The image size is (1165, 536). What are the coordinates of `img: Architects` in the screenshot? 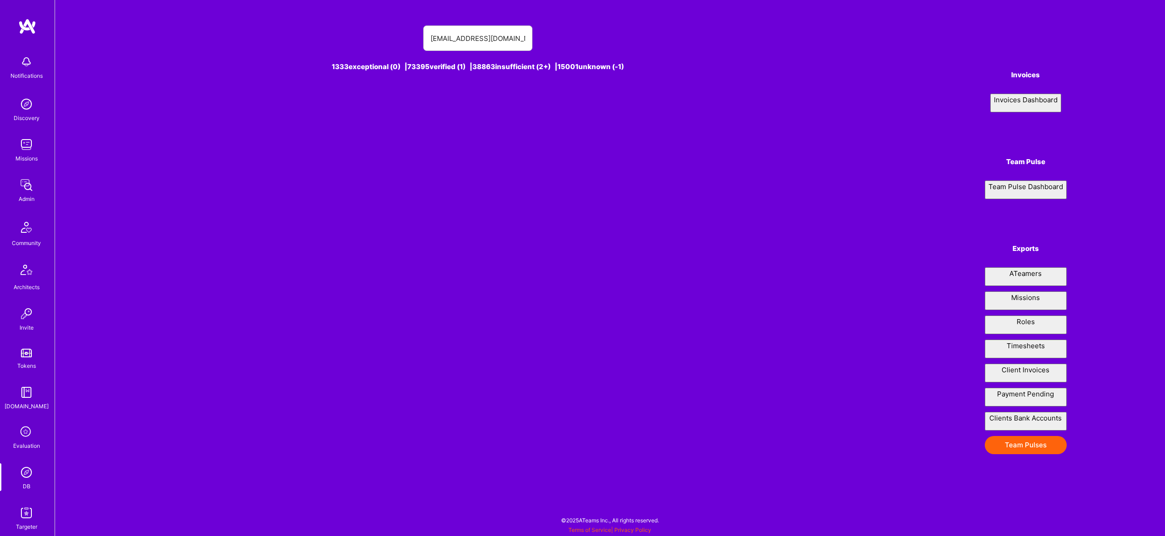 It's located at (26, 272).